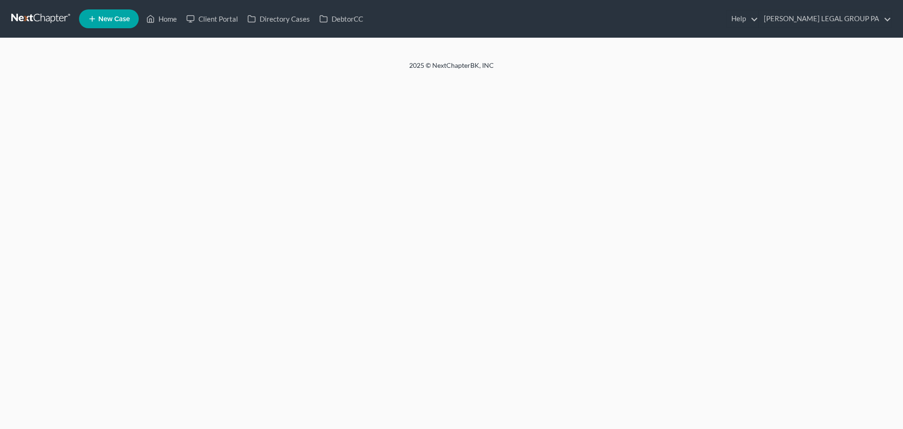 The width and height of the screenshot is (903, 429). Describe the element at coordinates (161, 19) in the screenshot. I see `a: Home` at that location.